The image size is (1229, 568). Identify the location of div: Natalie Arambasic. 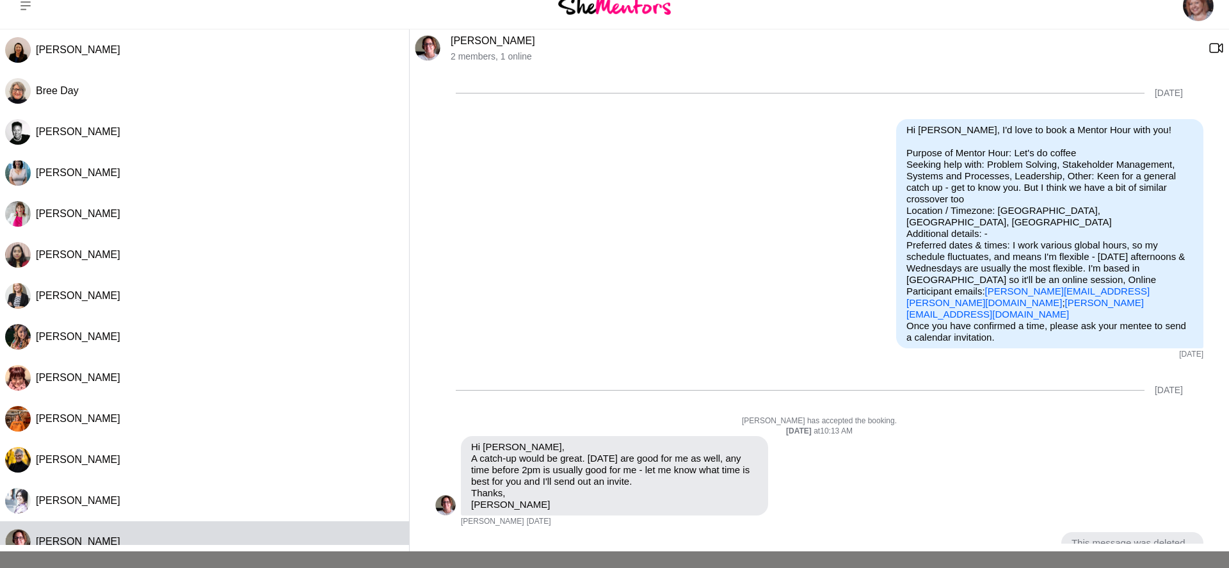
(18, 337).